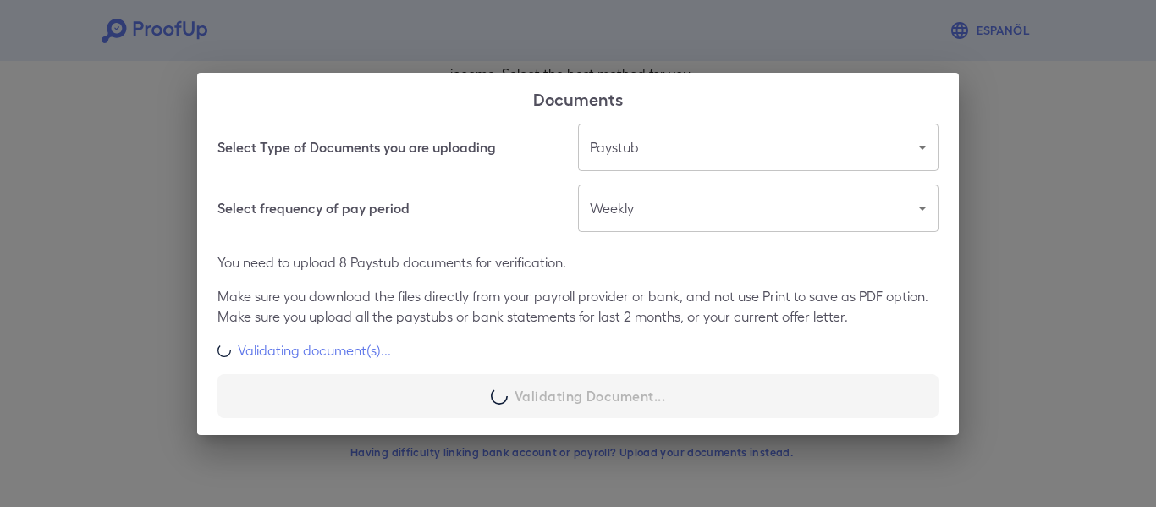 This screenshot has height=507, width=1156. What do you see at coordinates (758, 147) in the screenshot?
I see `div: Paystub` at bounding box center [758, 147].